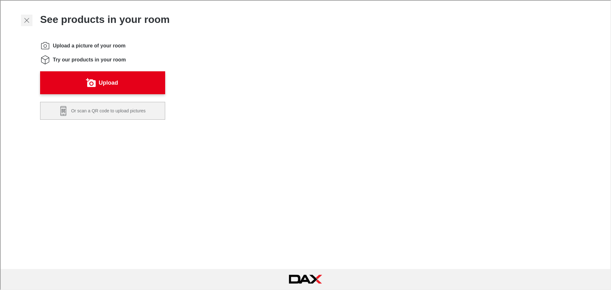 This screenshot has width=611, height=290. I want to click on span: Upload a picture of your room, so click(88, 45).